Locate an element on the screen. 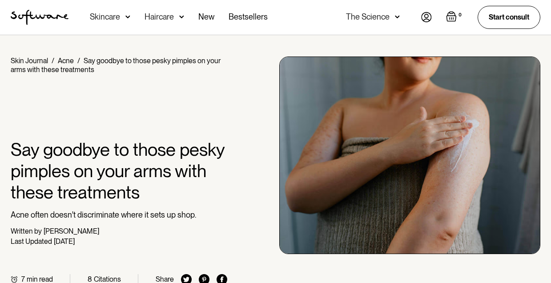  div: Skincare is located at coordinates (105, 17).